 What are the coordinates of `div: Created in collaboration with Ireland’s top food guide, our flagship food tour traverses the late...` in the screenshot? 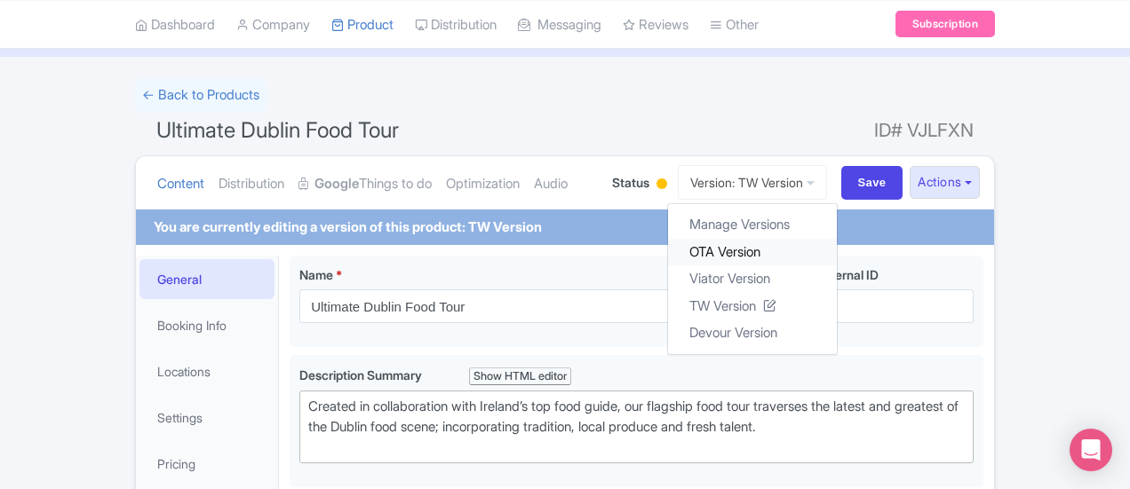 It's located at (636, 427).